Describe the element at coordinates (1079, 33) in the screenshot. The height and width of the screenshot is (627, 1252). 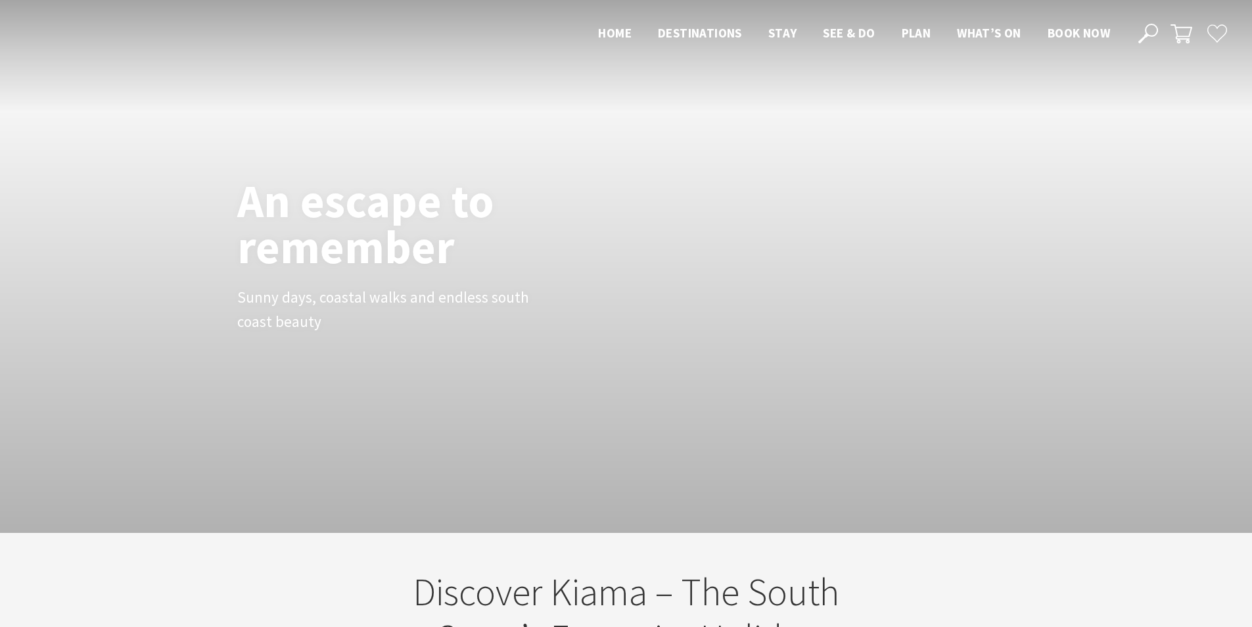
I see `span: Book now` at that location.